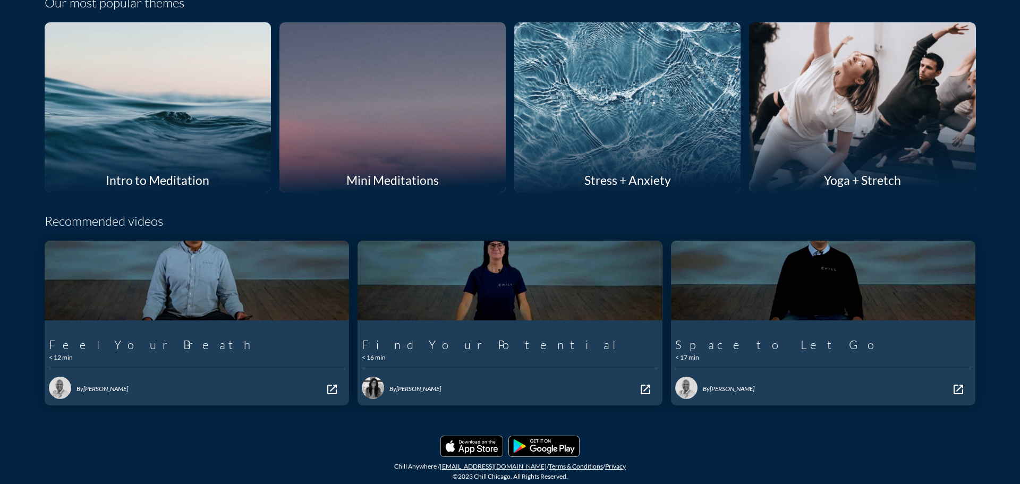 This screenshot has height=484, width=1020. I want to click on div: Chill Anywhere / / / ©2023 Chill Chicago. All Rights Reserved., so click(510, 471).